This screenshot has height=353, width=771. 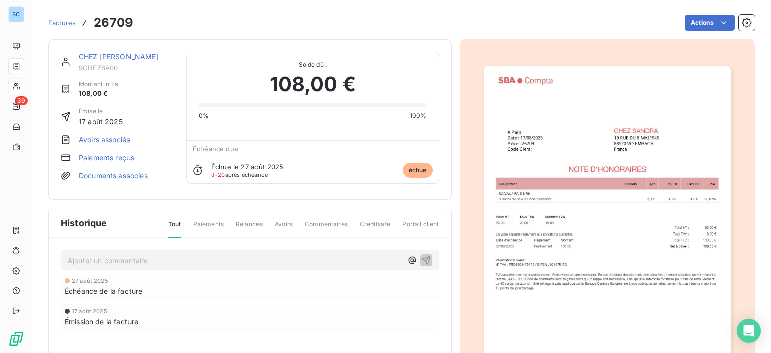 What do you see at coordinates (90, 281) in the screenshot?
I see `span: 27 août 2025` at bounding box center [90, 281].